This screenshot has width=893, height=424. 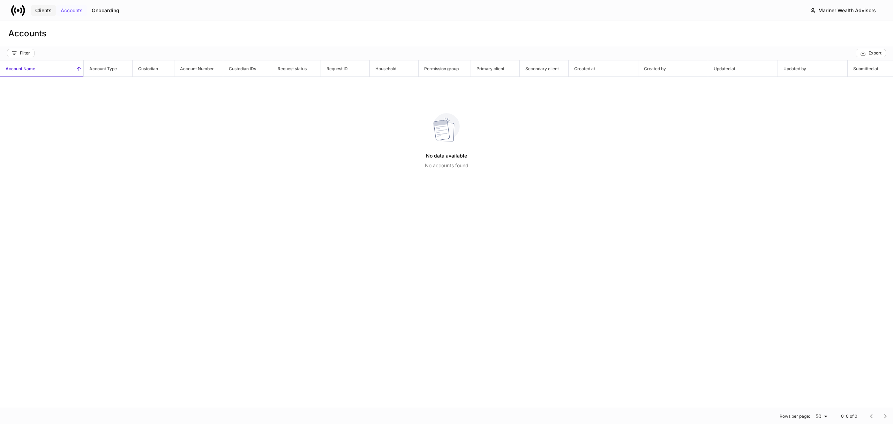 What do you see at coordinates (871, 53) in the screenshot?
I see `div: Export` at bounding box center [871, 53].